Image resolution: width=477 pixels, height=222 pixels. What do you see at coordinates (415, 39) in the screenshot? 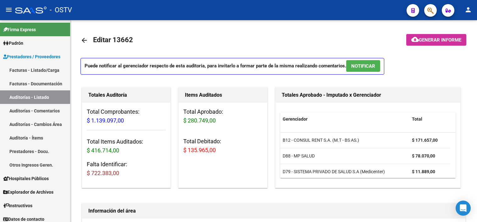
I see `mat-icon: cloud_download` at bounding box center [415, 39].